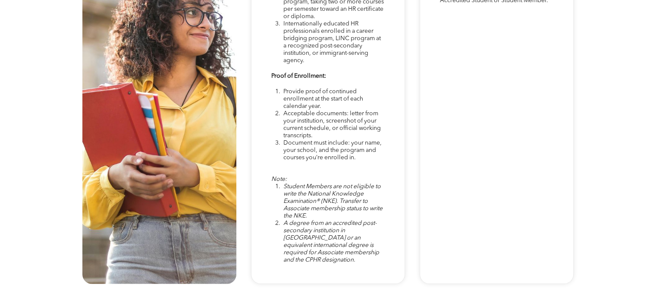  Describe the element at coordinates (323, 99) in the screenshot. I see `span: Provide proof of continued enrollment at the start of each calendar year.` at that location.